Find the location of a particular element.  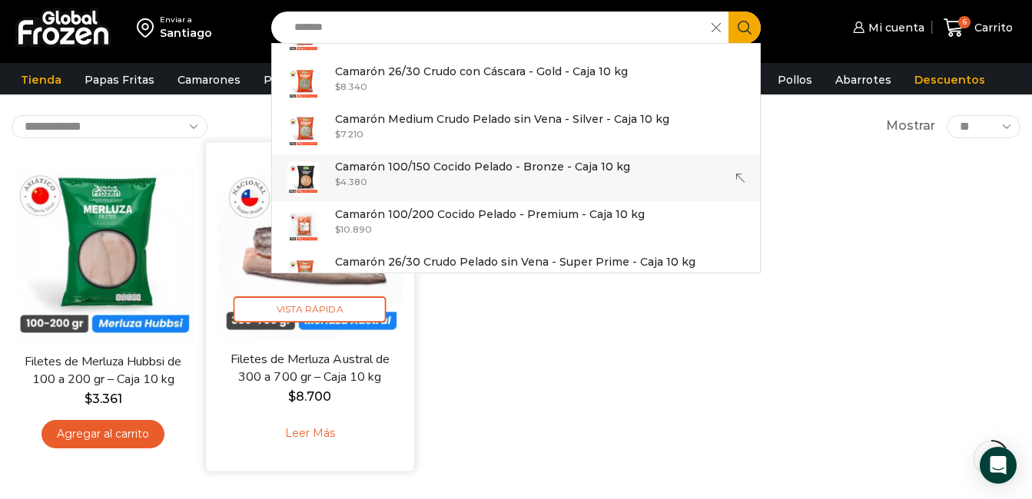

bdi: 10.890 is located at coordinates (353, 229).